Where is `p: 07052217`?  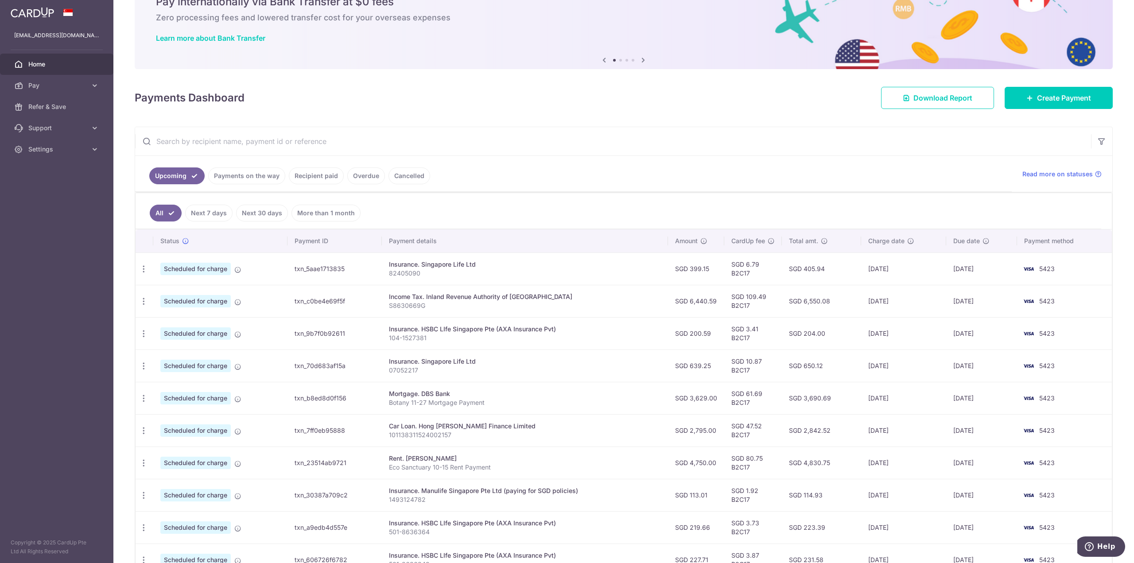
p: 07052217 is located at coordinates (525, 370).